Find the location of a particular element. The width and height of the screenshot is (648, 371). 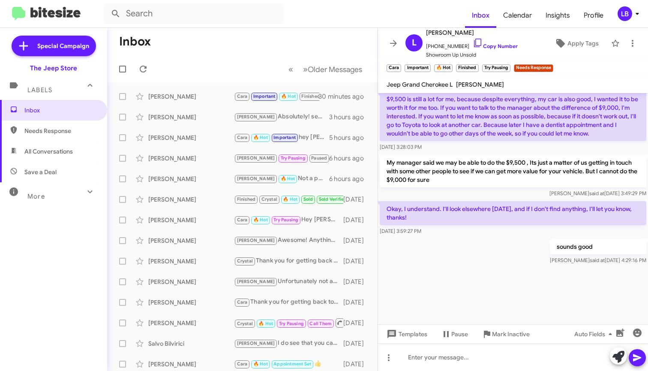

button: Next is located at coordinates (333, 69).